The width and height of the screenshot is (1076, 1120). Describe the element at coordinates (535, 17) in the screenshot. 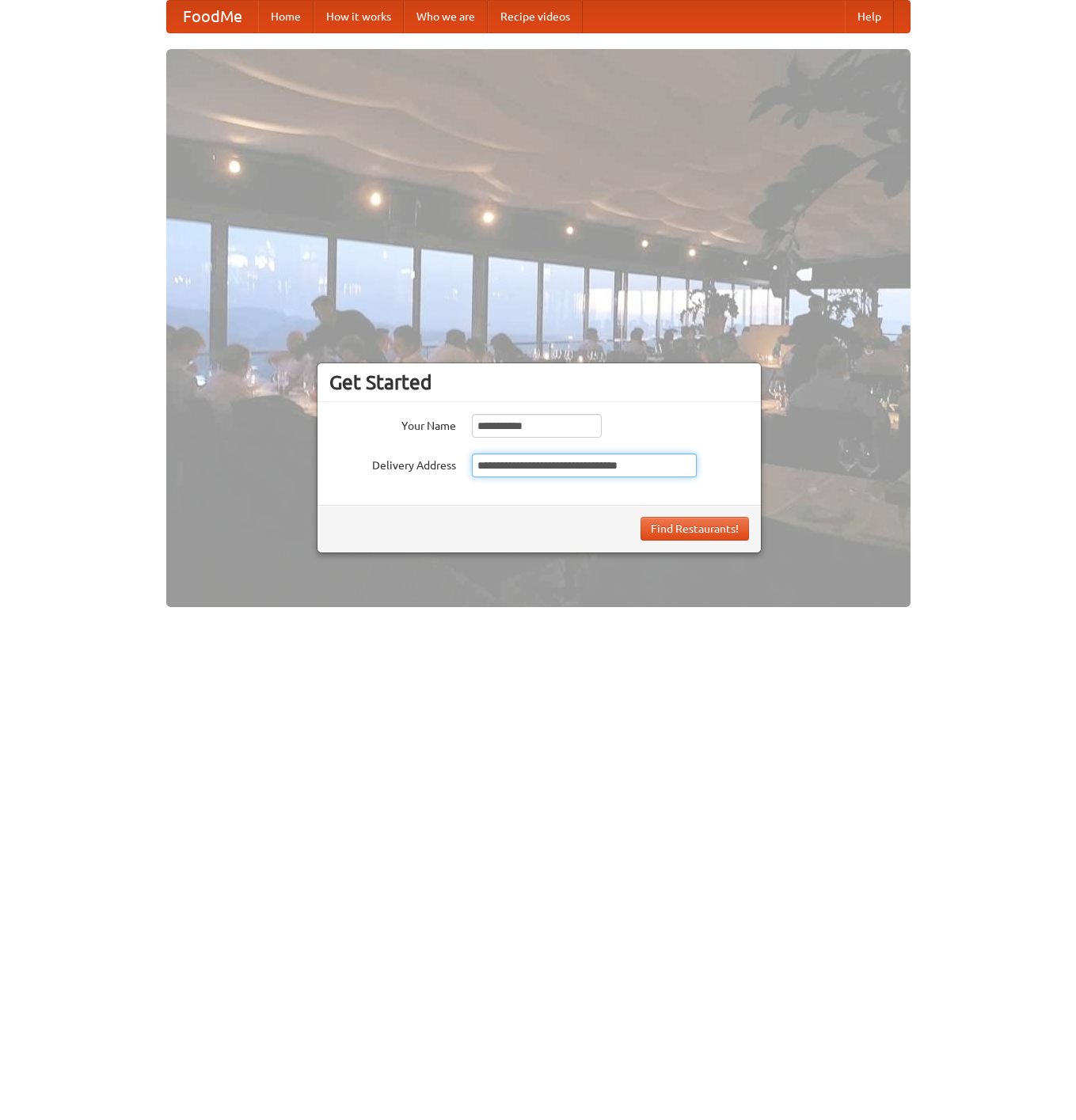

I see `a: Recipe videos` at that location.